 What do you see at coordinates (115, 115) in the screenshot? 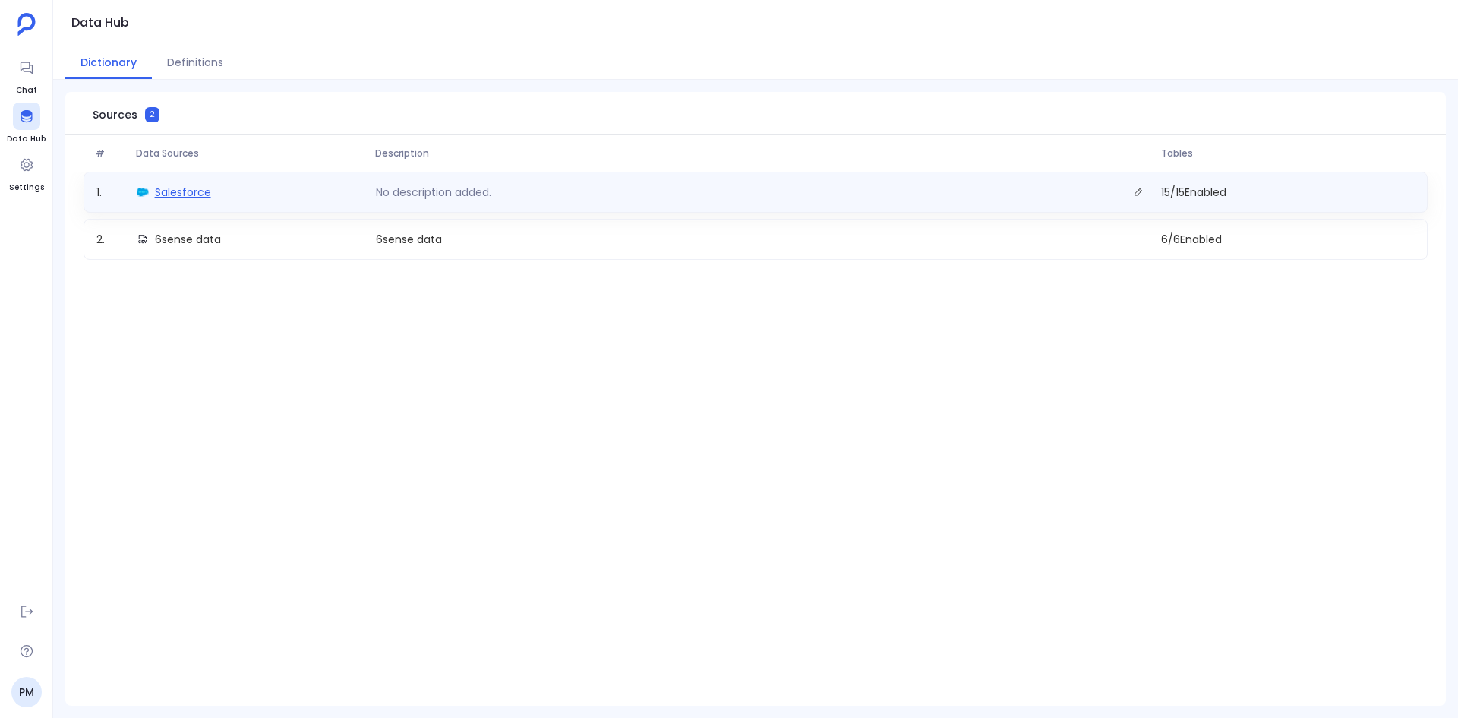
I see `span: Sources` at bounding box center [115, 115].